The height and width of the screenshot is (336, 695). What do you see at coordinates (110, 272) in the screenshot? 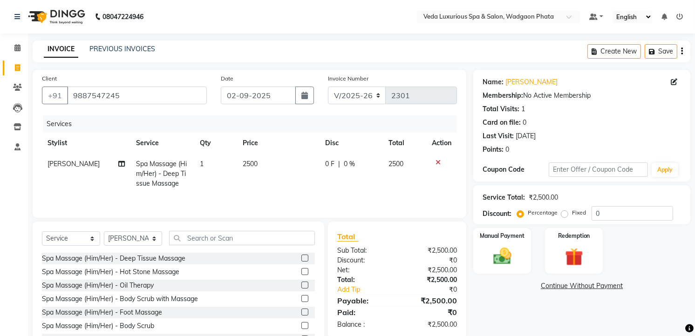
I see `div: Spa Massage (Him/Her) - Hot Stone Massage` at bounding box center [110, 272].